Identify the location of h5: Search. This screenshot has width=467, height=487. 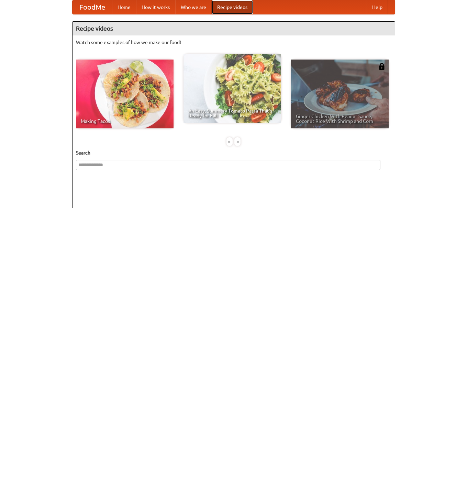
(234, 153).